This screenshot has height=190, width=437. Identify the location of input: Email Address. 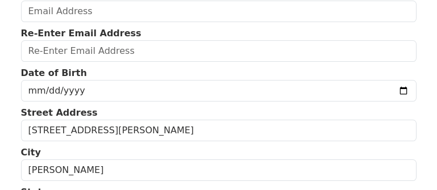
(219, 11).